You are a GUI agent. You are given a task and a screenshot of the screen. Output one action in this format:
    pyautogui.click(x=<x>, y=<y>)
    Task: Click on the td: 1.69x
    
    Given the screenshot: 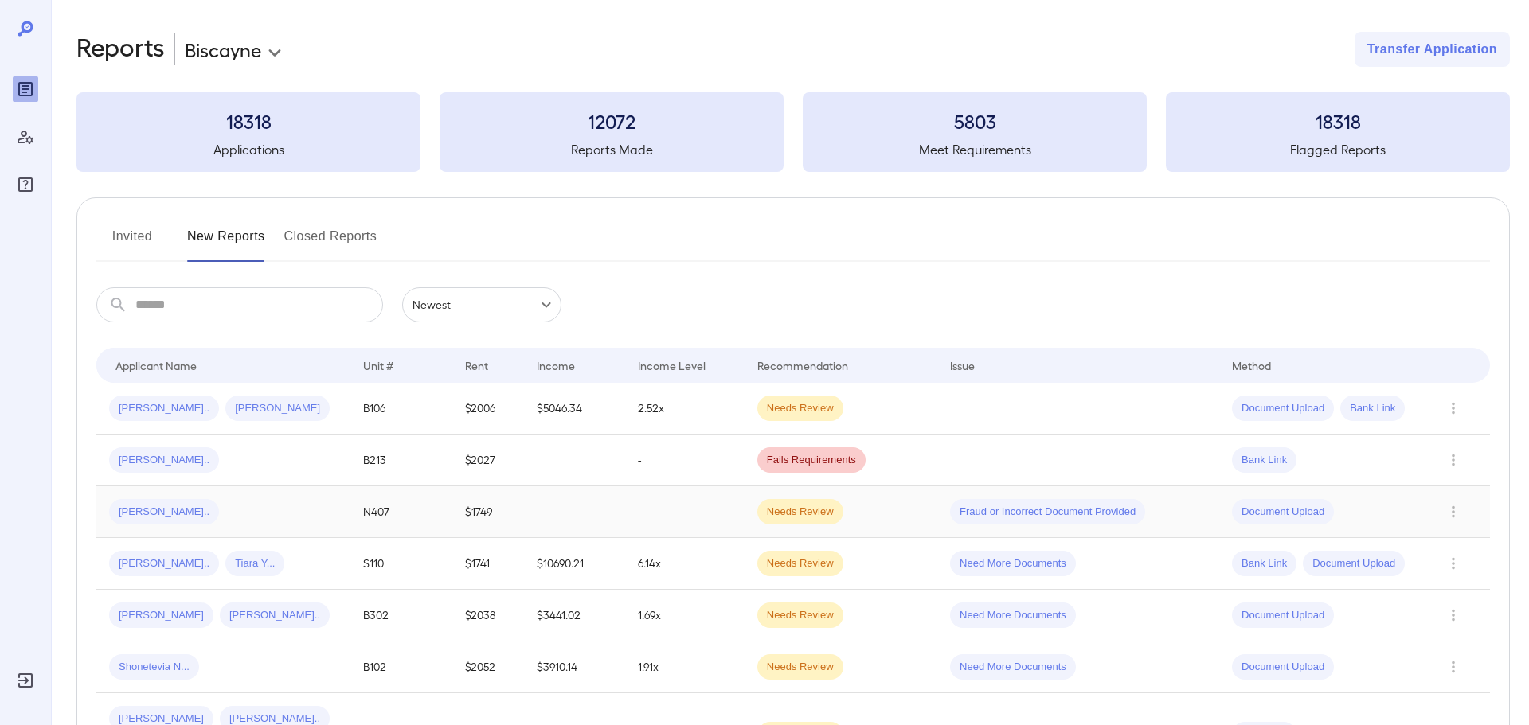 What is the action you would take?
    pyautogui.click(x=684, y=615)
    